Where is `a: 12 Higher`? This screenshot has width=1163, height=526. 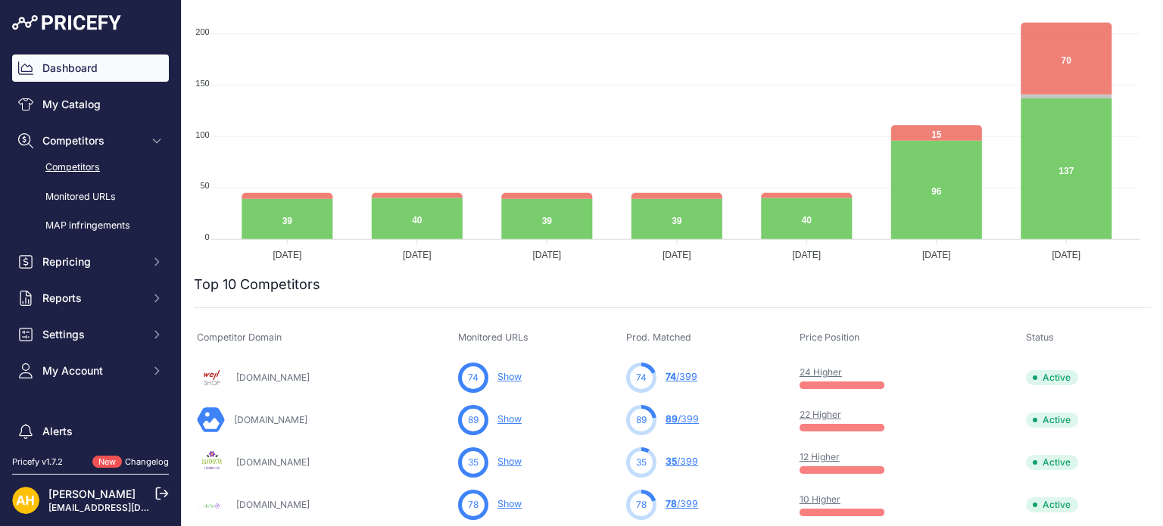 a: 12 Higher is located at coordinates (819, 457).